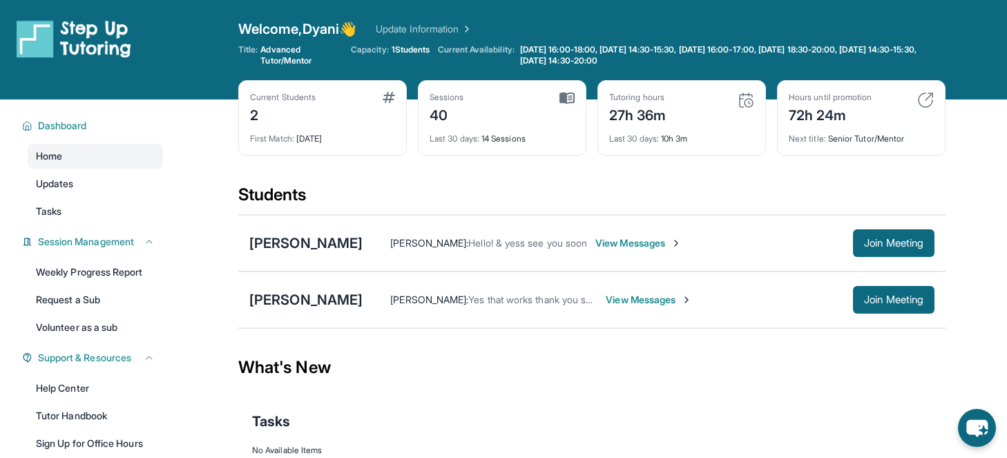 The image size is (1007, 458). Describe the element at coordinates (592, 199) in the screenshot. I see `div: Students` at that location.